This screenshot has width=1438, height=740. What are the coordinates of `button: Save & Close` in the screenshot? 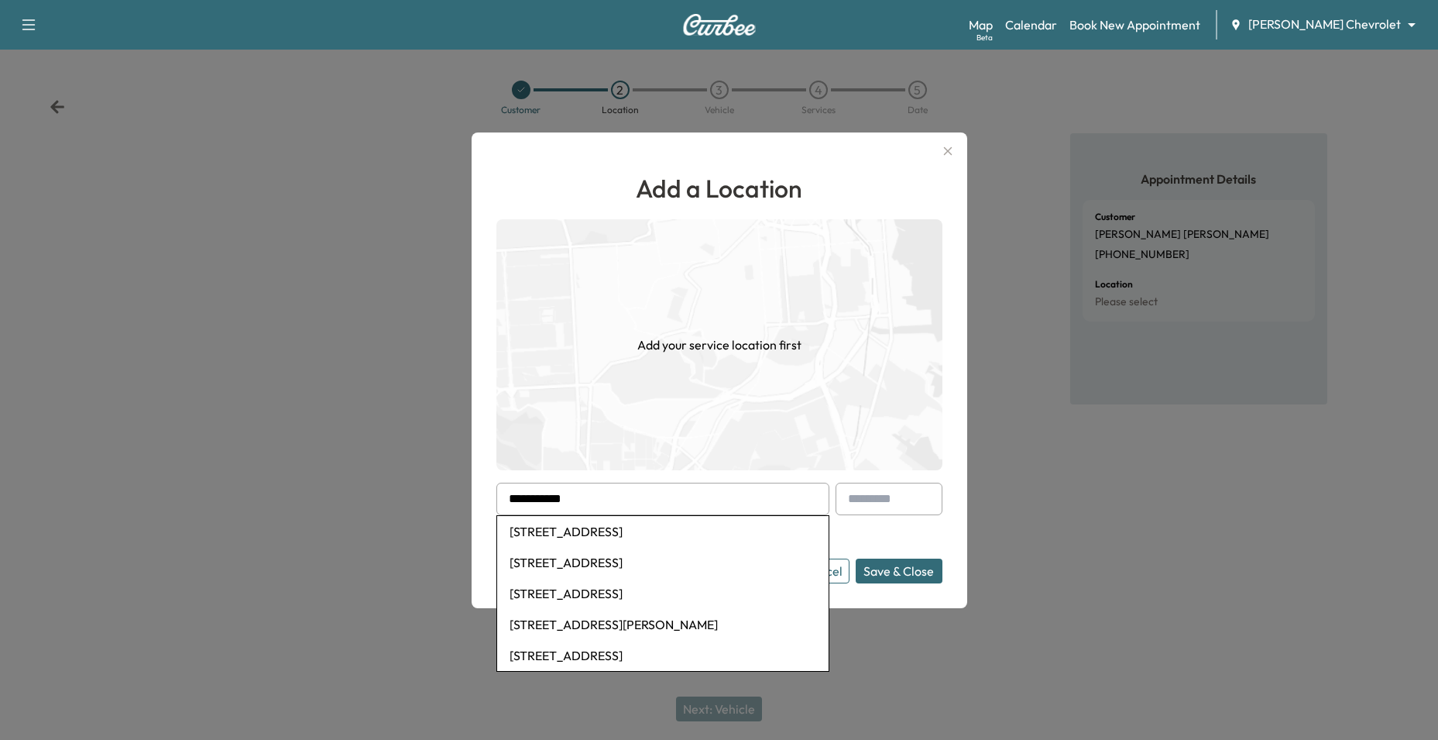 It's located at (899, 571).